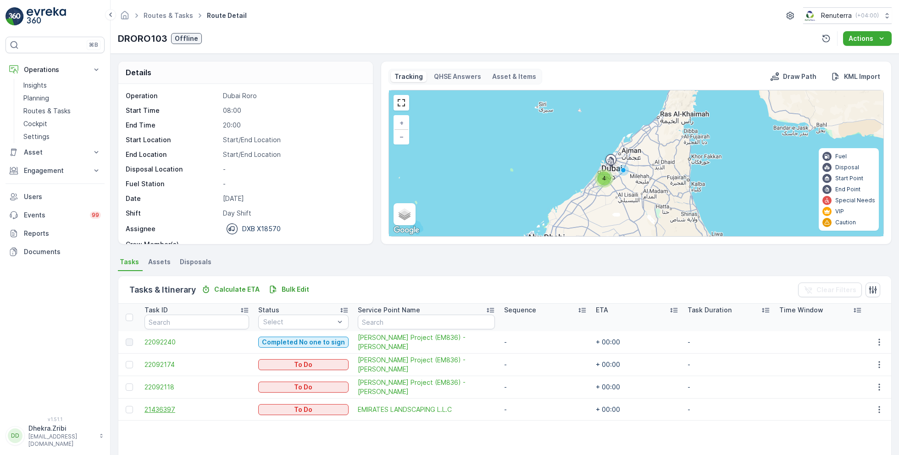  I want to click on a: Users, so click(55, 197).